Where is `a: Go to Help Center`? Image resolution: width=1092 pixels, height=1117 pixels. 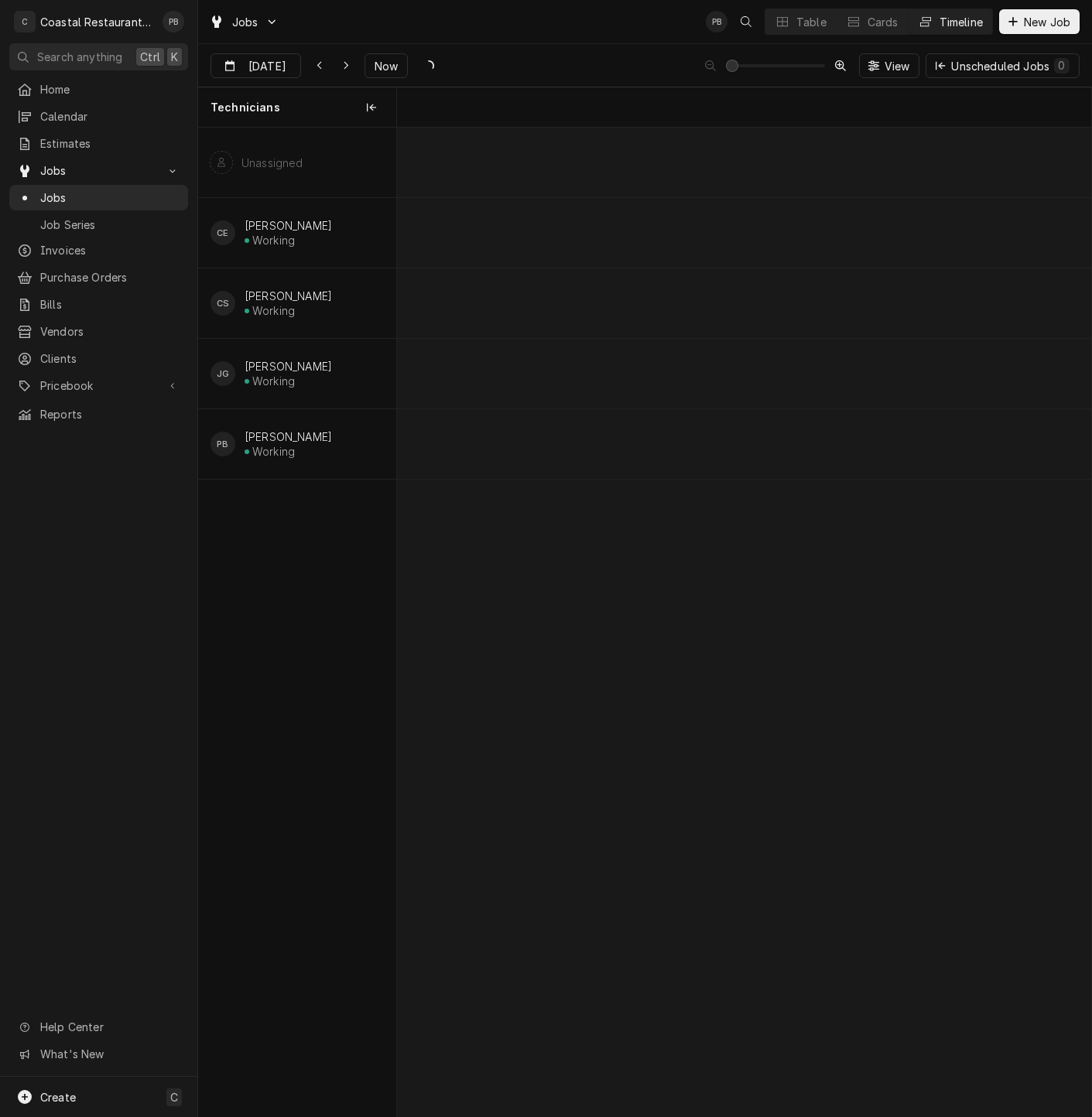 a: Go to Help Center is located at coordinates (98, 1027).